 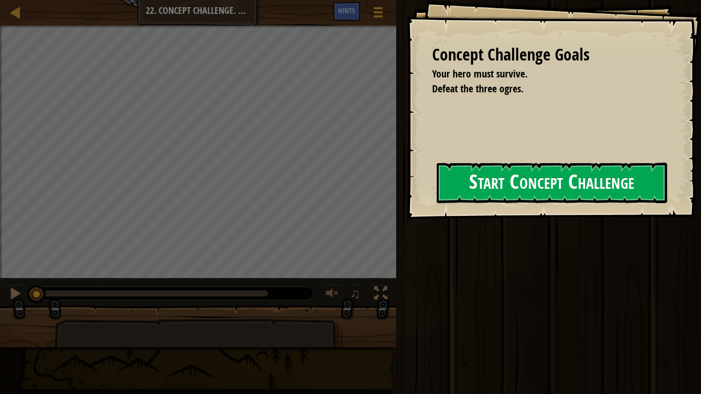 I want to click on button: Ctrl + P: Pause, so click(x=15, y=295).